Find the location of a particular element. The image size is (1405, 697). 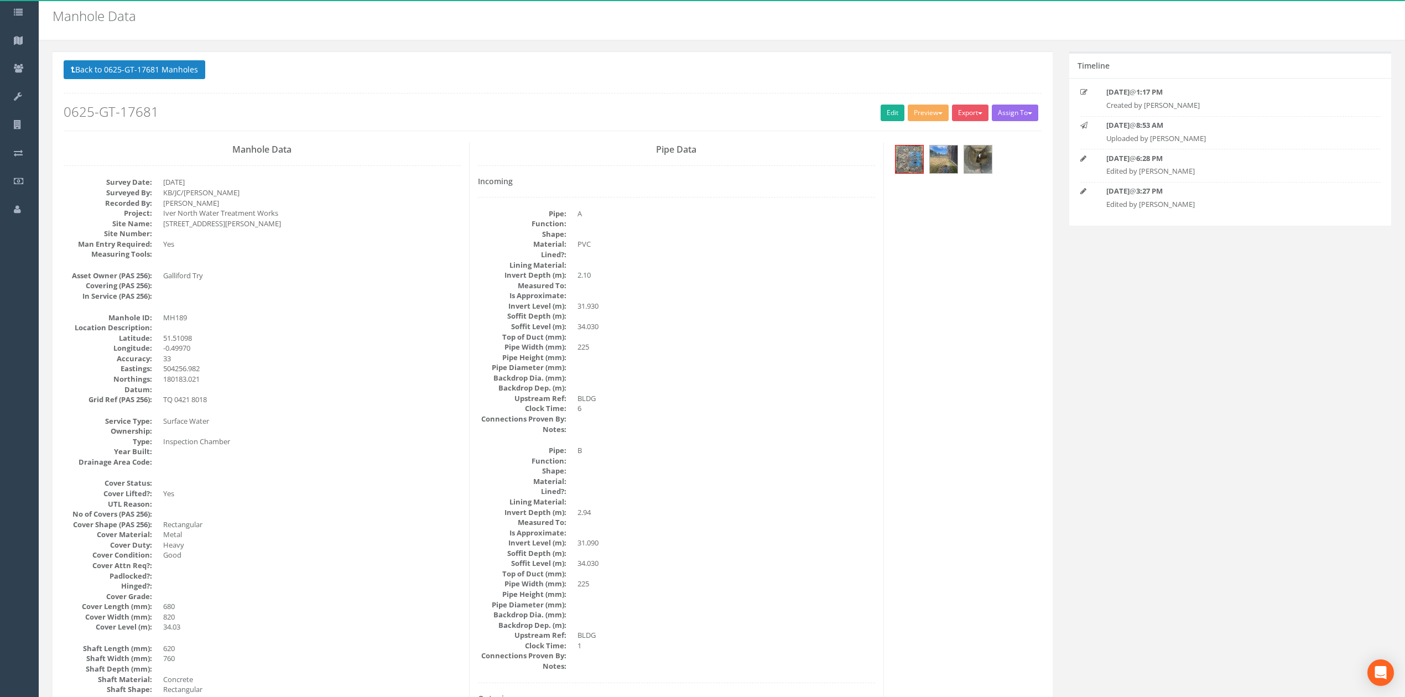

dt: Man Entry Required: is located at coordinates (108, 244).